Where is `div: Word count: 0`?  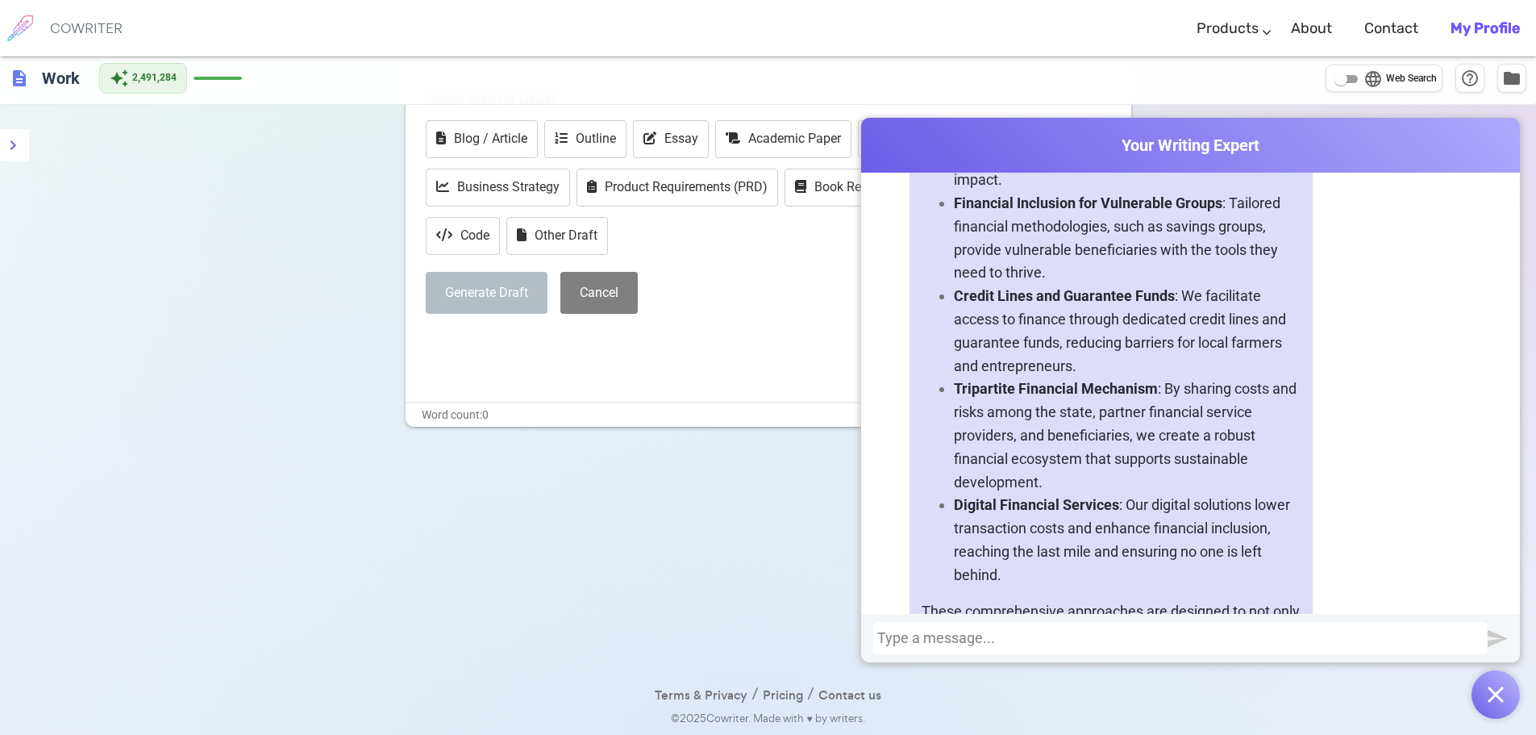 div: Word count: 0 is located at coordinates (769, 415).